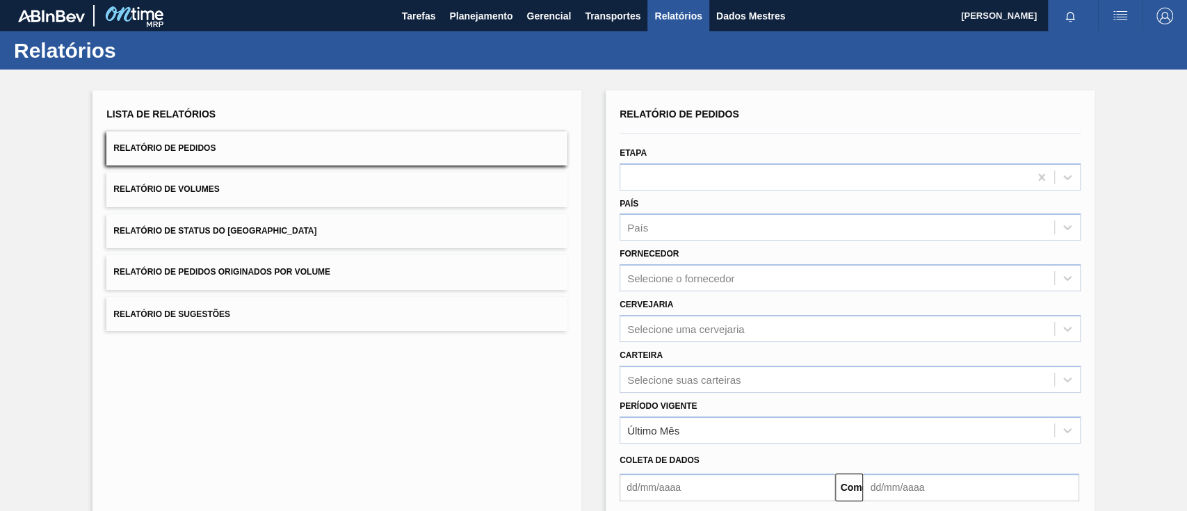 This screenshot has width=1187, height=511. Describe the element at coordinates (633, 153) in the screenshot. I see `font: Etapa` at that location.